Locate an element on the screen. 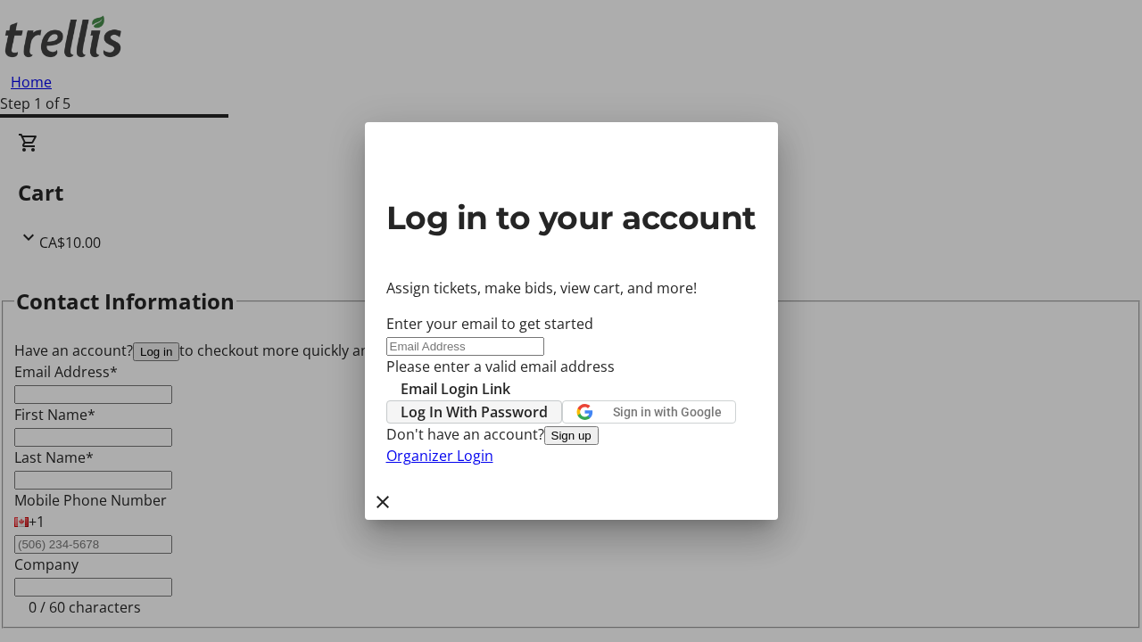  button: Close is located at coordinates (383, 502).